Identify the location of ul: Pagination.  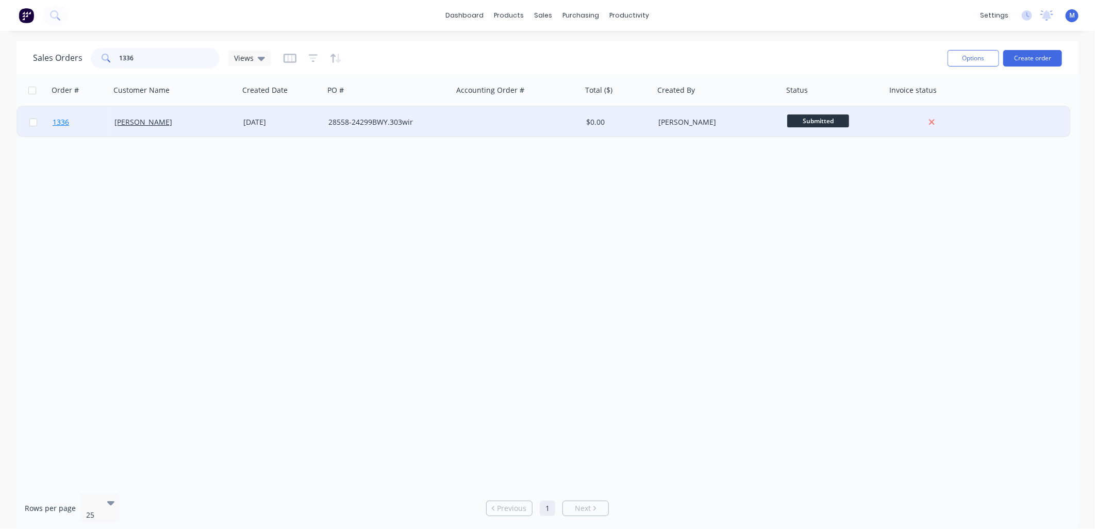
(547, 508).